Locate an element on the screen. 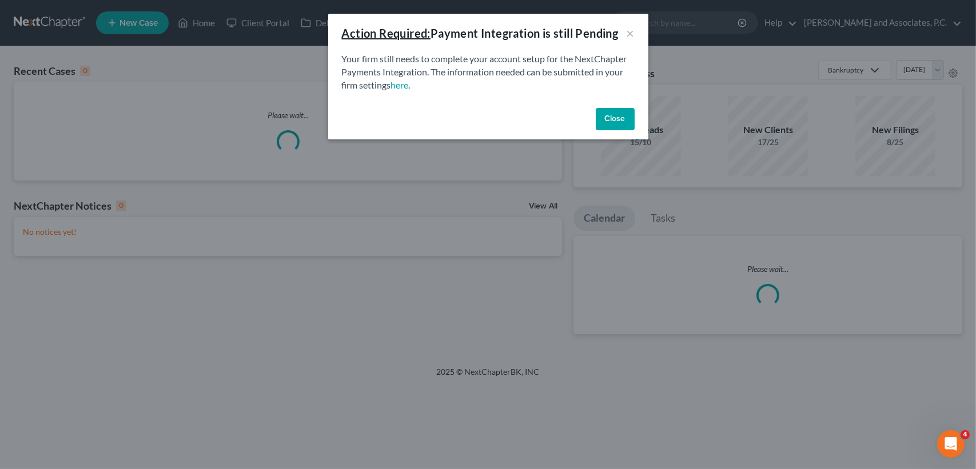 This screenshot has height=469, width=976. div: Payment Integration is still Pending is located at coordinates (480, 33).